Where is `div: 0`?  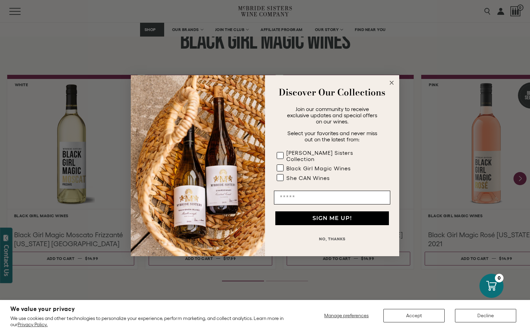 div: 0 is located at coordinates (499, 278).